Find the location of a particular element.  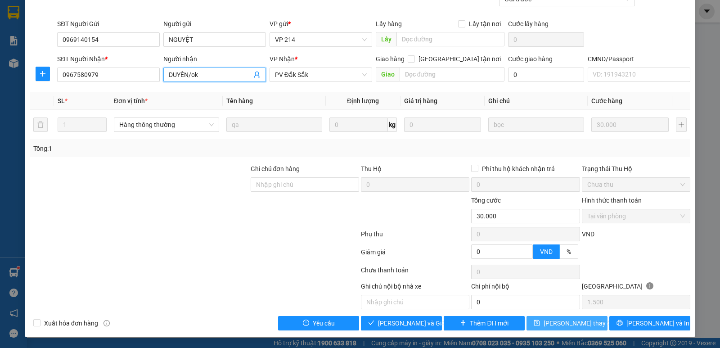

div: SĐT Người Gửi is located at coordinates (108, 24).